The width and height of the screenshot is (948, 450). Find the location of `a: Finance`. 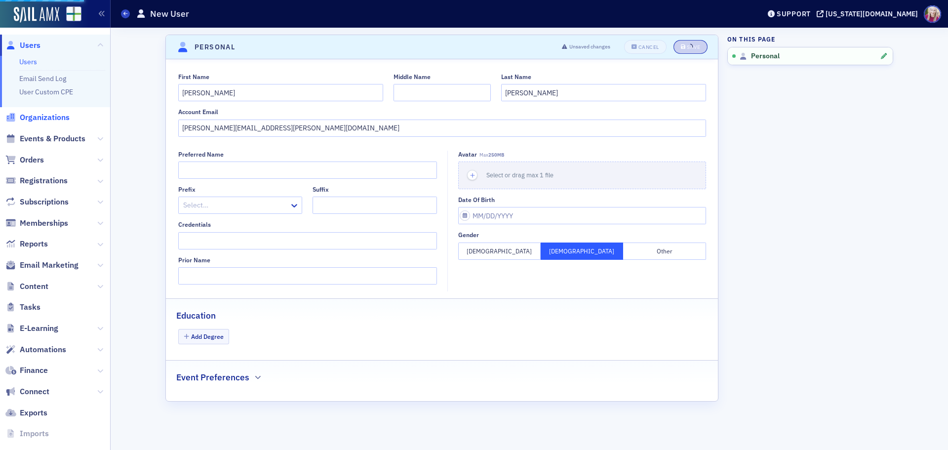

a: Finance is located at coordinates (27, 370).